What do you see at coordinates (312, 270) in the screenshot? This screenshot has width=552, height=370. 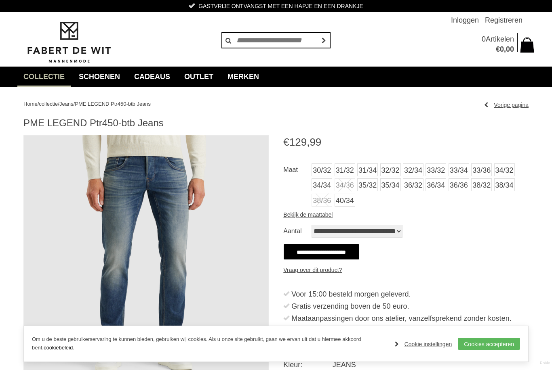 I see `a: Vraag over dit product?` at bounding box center [312, 270].